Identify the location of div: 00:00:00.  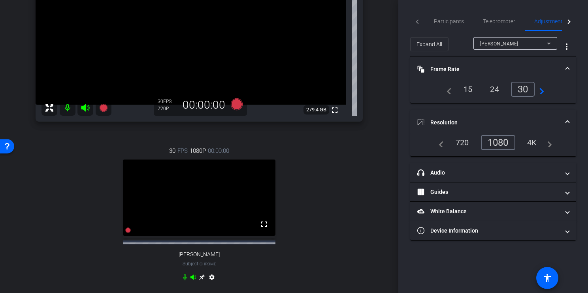
(204, 105).